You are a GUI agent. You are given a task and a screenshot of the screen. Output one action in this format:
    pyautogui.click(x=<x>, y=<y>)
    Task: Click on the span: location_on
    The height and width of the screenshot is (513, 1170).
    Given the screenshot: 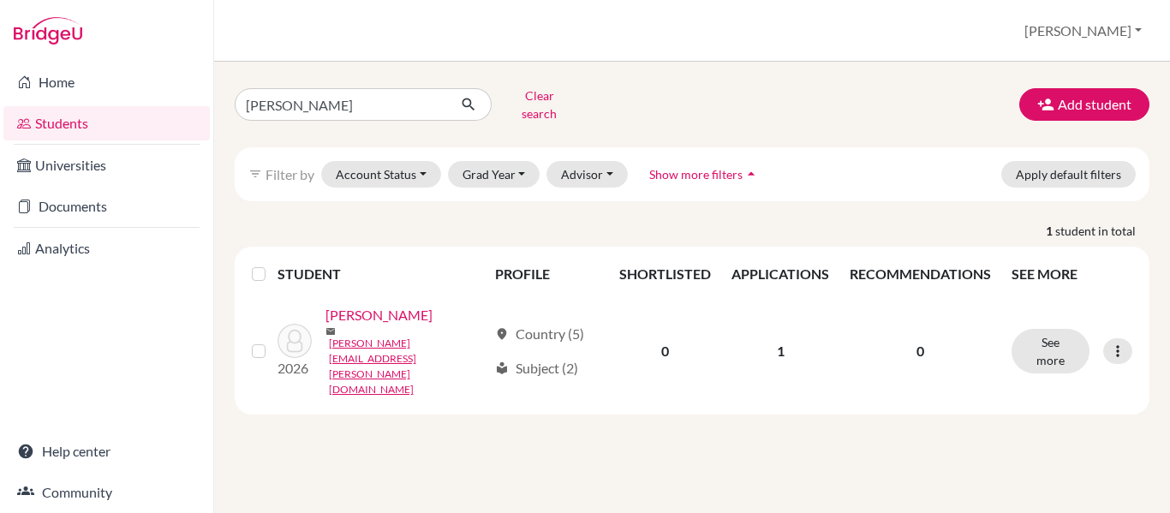 What is the action you would take?
    pyautogui.click(x=502, y=334)
    